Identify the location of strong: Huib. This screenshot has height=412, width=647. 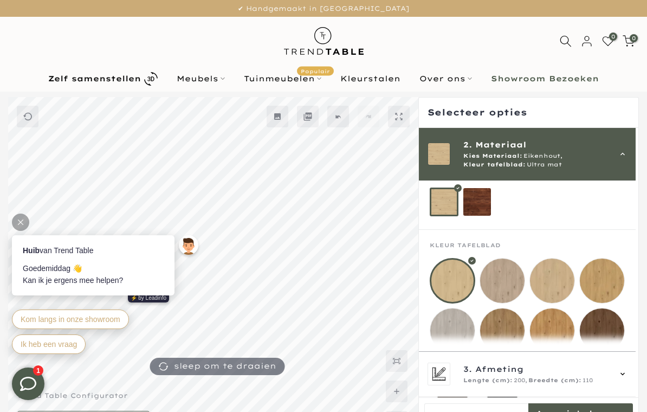
(30, 154).